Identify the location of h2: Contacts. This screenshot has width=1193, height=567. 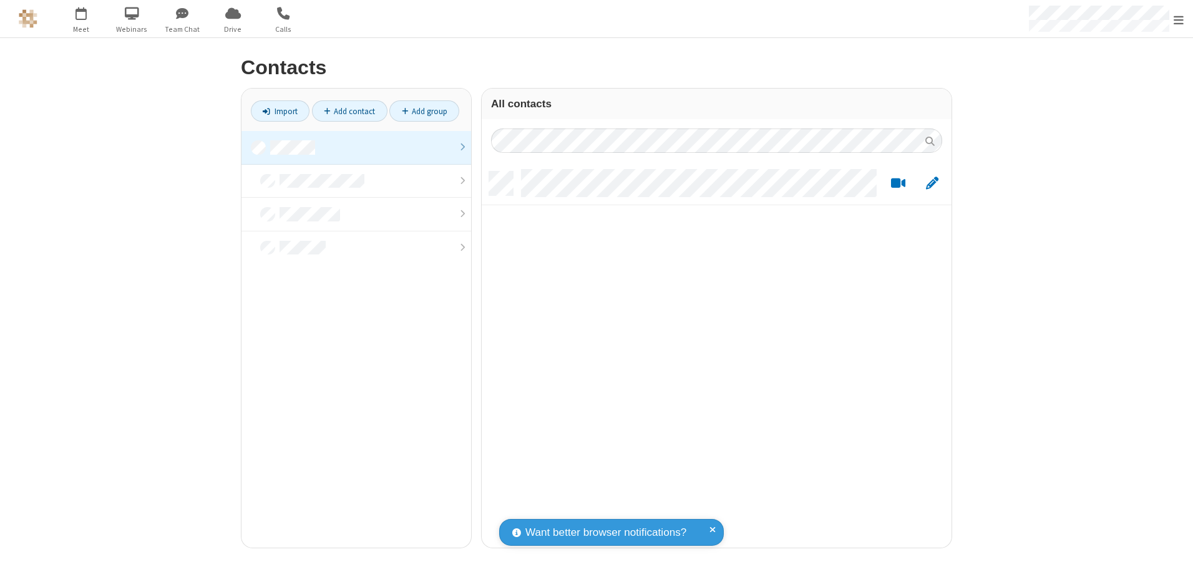
(596, 67).